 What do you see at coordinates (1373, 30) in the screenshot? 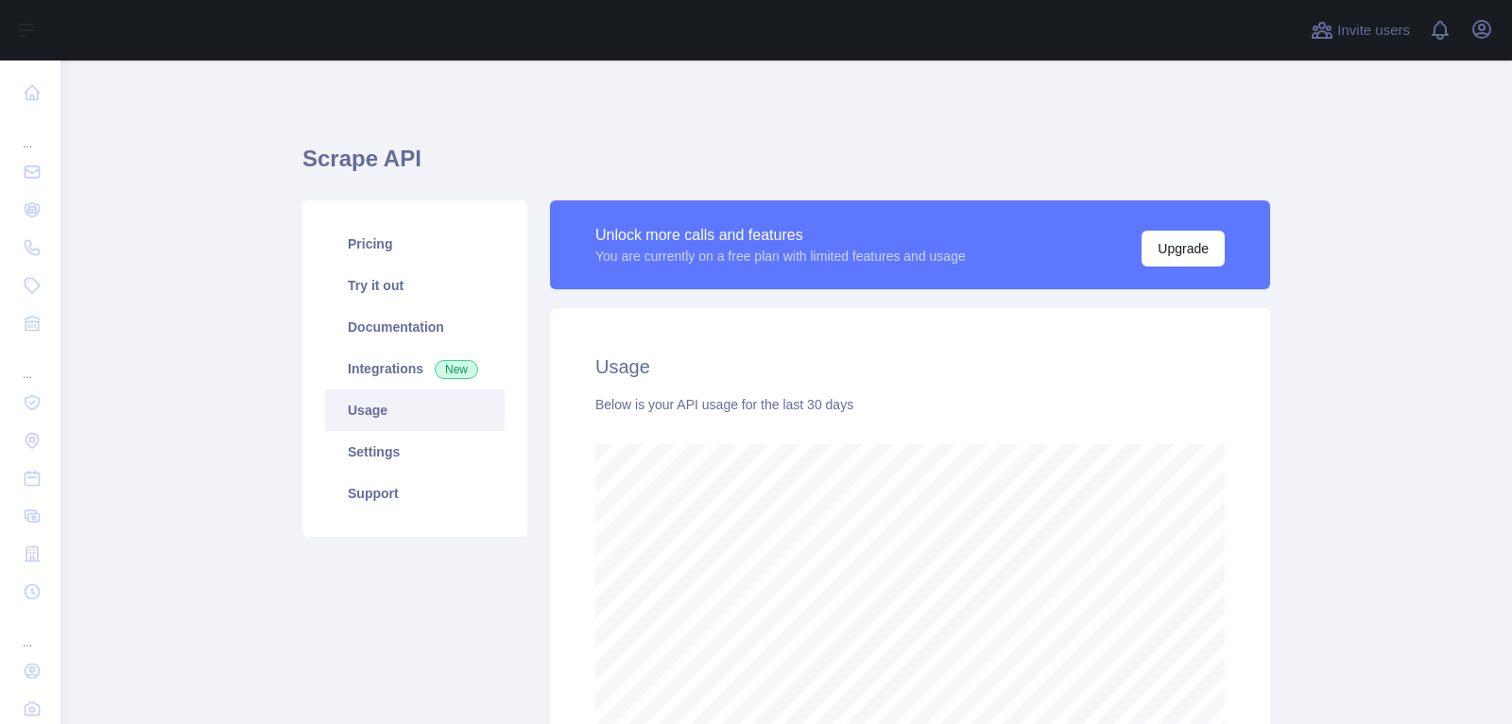
I see `span: Invite users` at bounding box center [1373, 30].